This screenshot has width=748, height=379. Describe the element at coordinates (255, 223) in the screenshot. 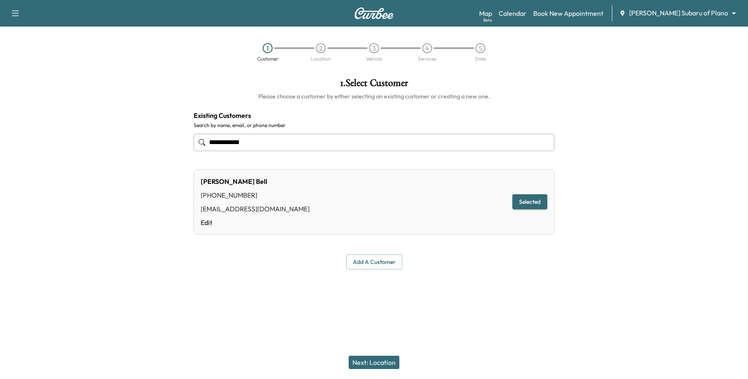

I see `a: Edit` at that location.